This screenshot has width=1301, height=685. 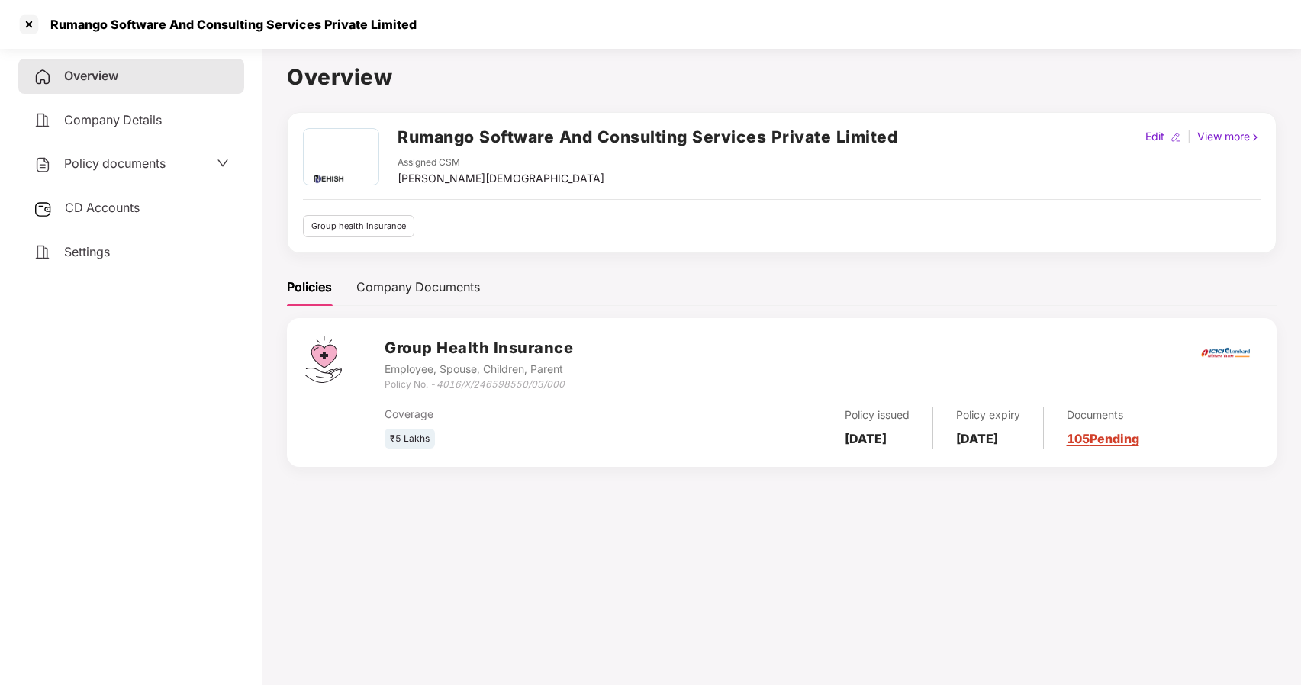 I want to click on a: 105 Pending, so click(x=1103, y=439).